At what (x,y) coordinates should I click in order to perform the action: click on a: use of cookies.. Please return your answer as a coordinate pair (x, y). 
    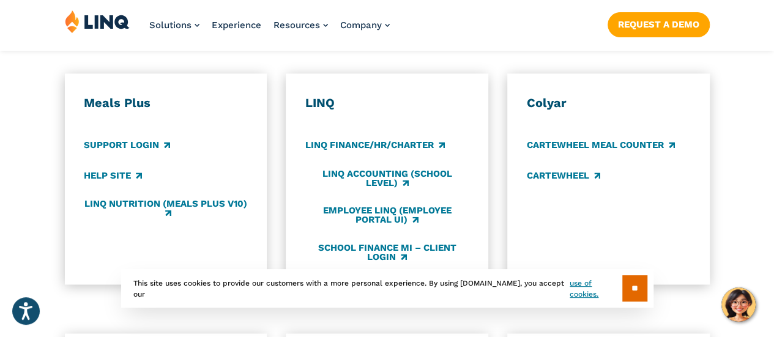
    Looking at the image, I should click on (595, 289).